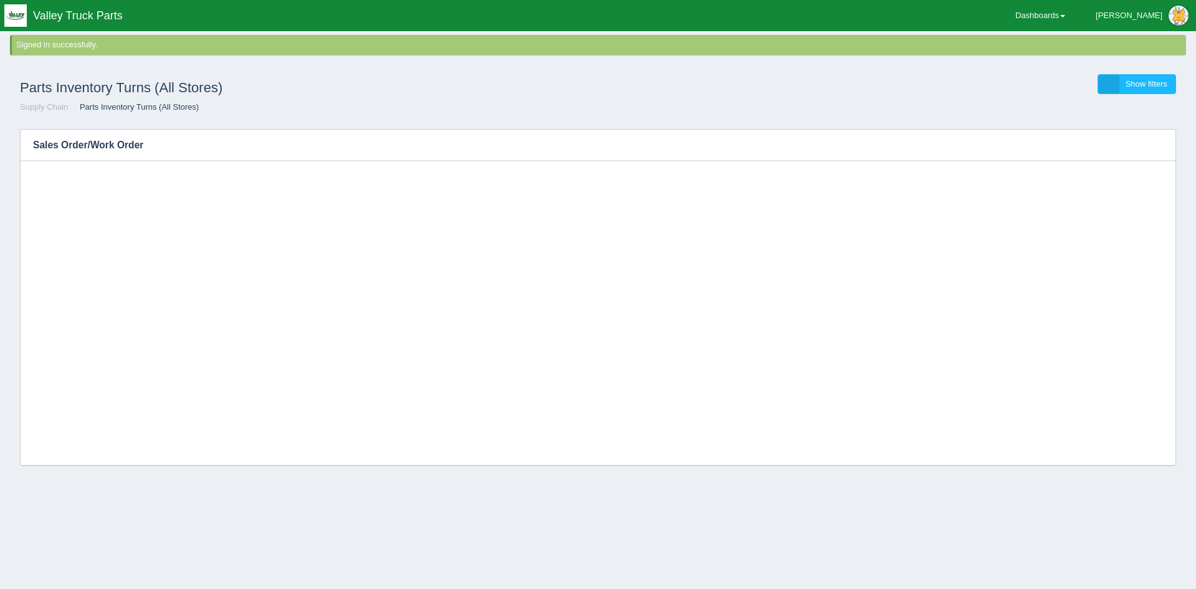 This screenshot has height=589, width=1196. I want to click on img: q1blfpkbivjhsugxdrfq.png, so click(16, 16).